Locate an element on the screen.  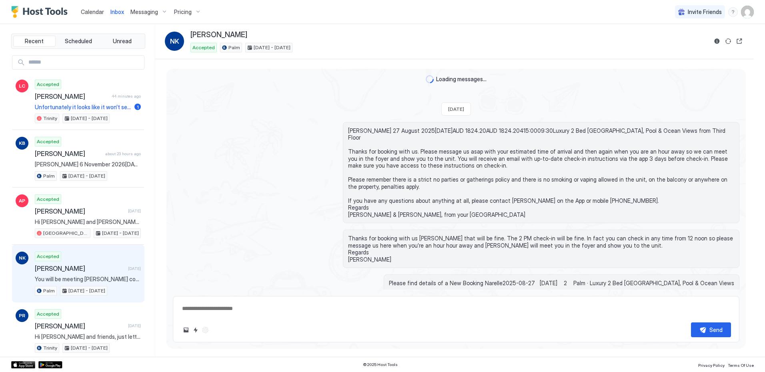
input: Input Field is located at coordinates (84, 62).